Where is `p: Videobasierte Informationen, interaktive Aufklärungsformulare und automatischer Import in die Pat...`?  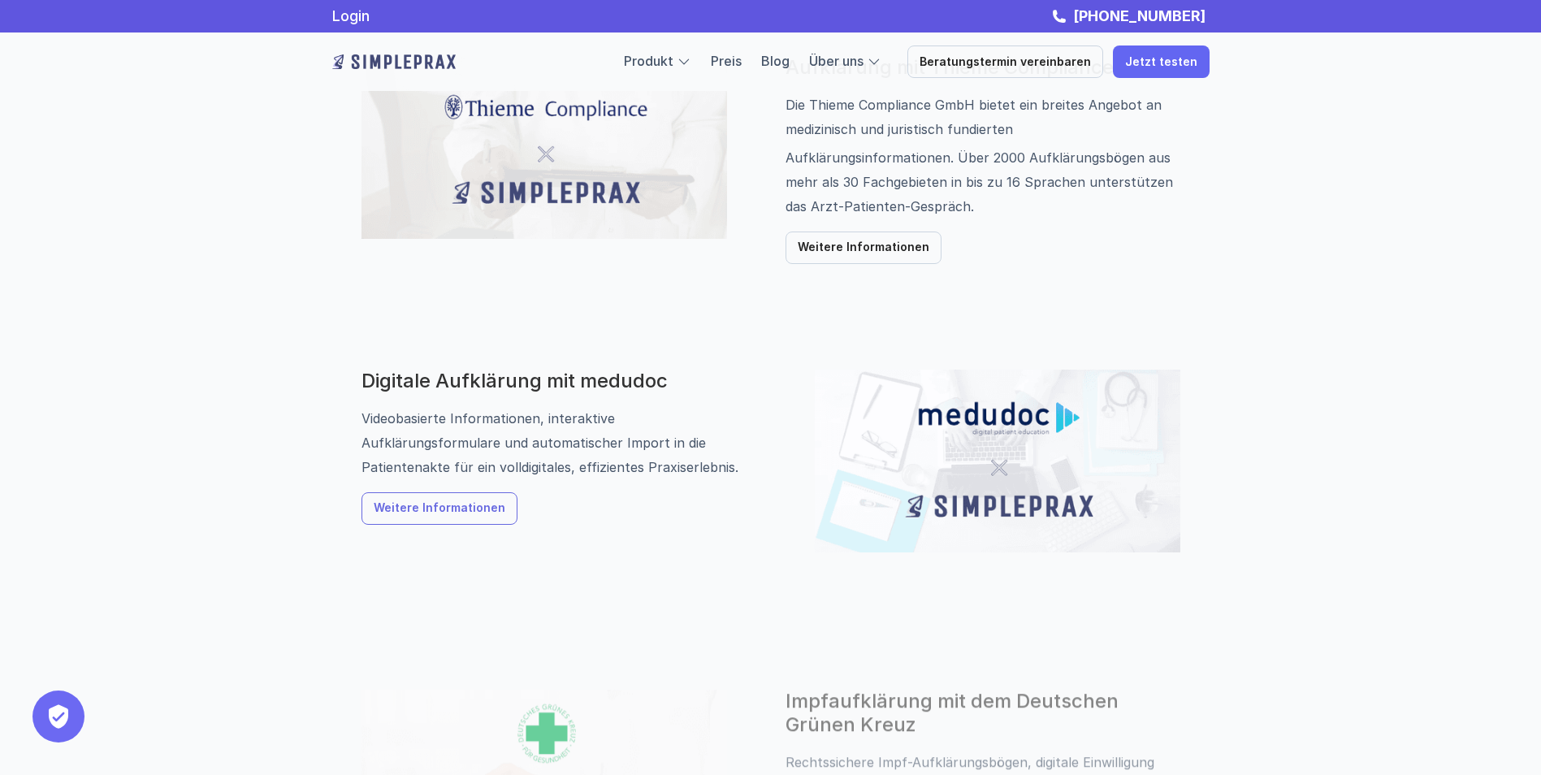 p: Videobasierte Informationen, interaktive Aufklärungsformulare und automatischer Import in die Pat... is located at coordinates (559, 443).